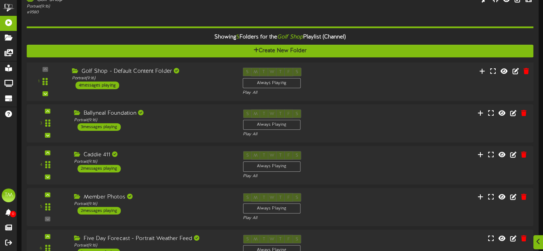 This screenshot has height=251, width=543. What do you see at coordinates (153, 196) in the screenshot?
I see `div: Member Photos` at bounding box center [153, 196].